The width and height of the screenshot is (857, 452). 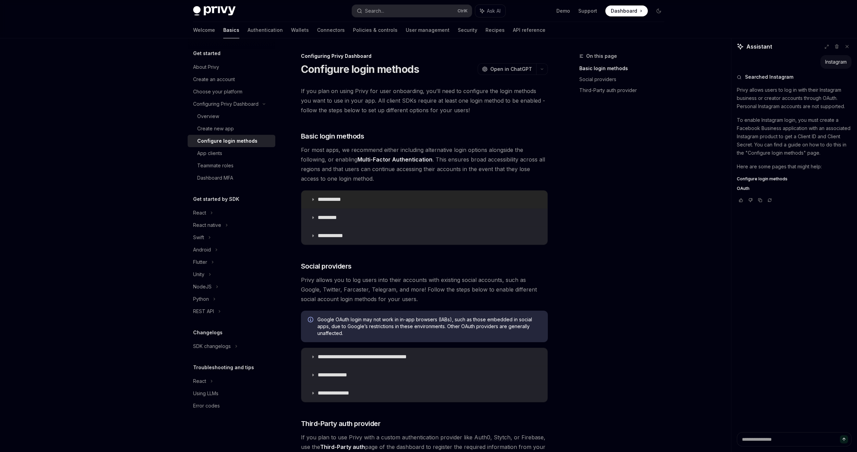 I want to click on button: Toggle dark mode, so click(x=659, y=11).